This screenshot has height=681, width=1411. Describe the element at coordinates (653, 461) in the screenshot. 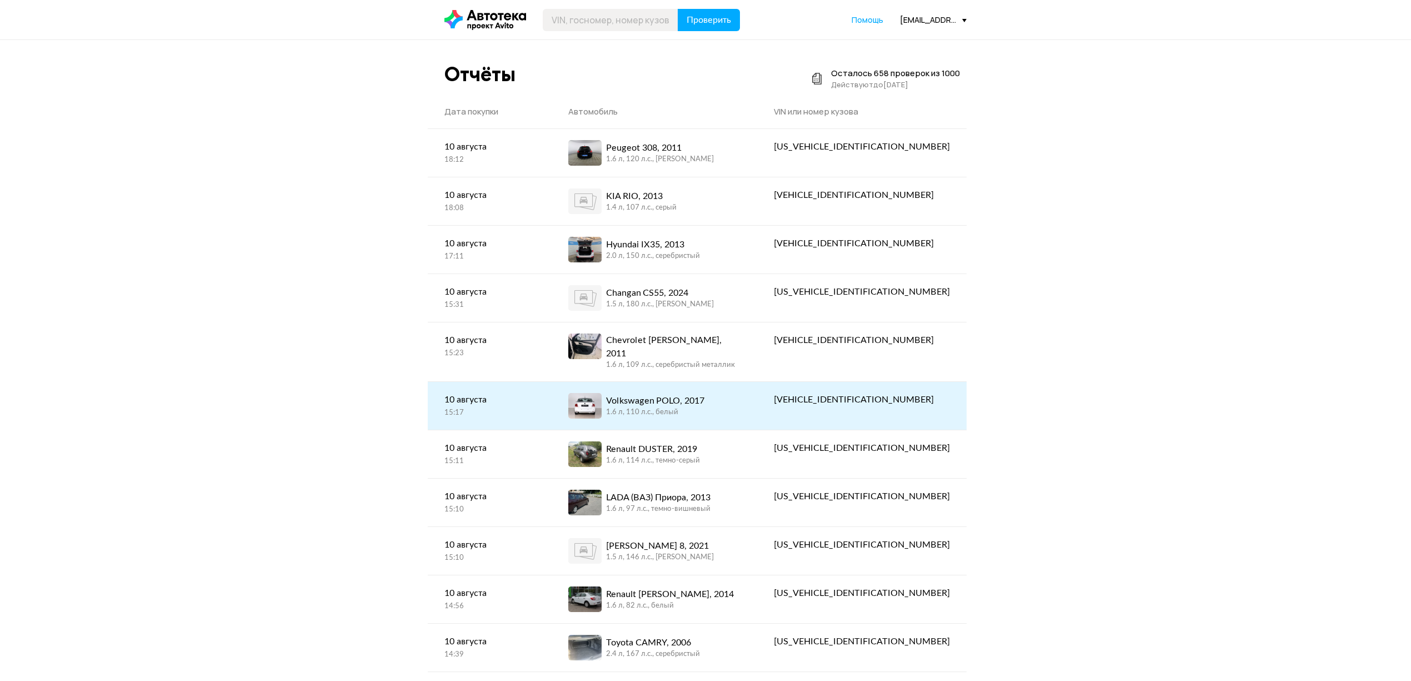

I see `div: 1.6 л, 114 л.c., темно-серый` at that location.